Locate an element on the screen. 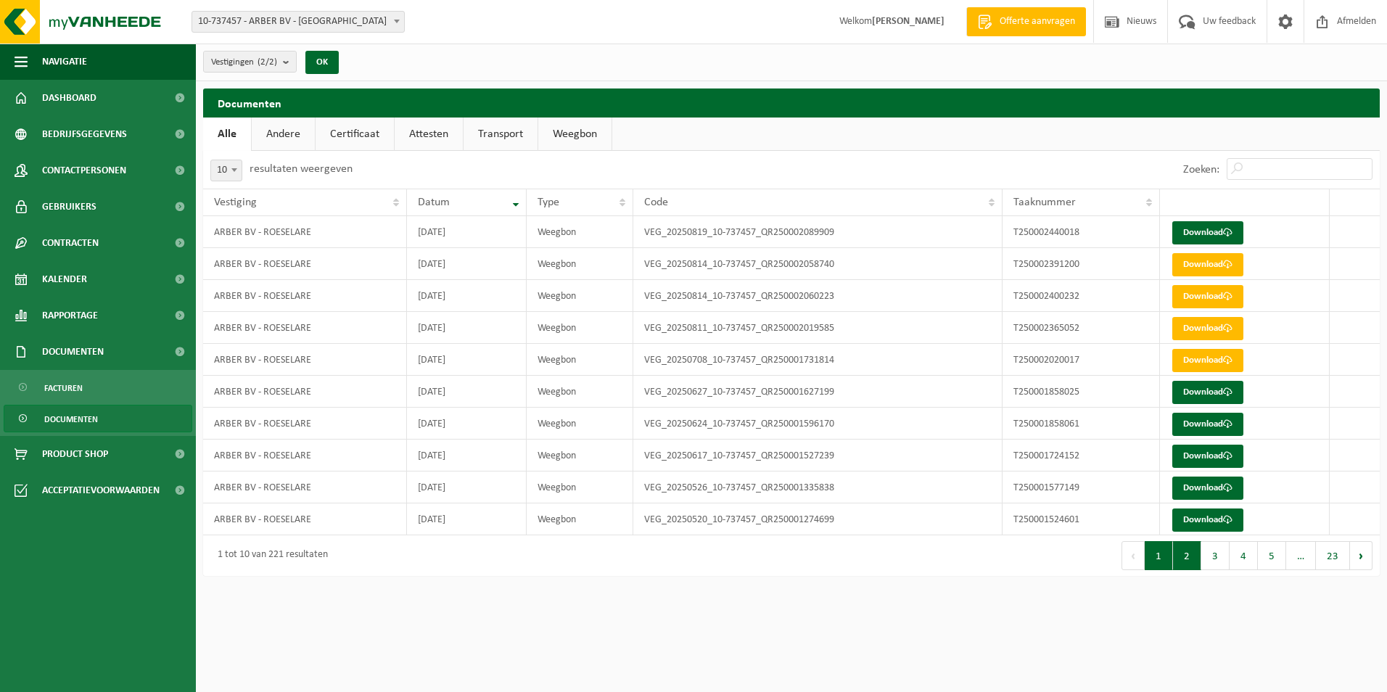 The height and width of the screenshot is (692, 1387). td: VEG_20250811_10-737457_QR250002019585 is located at coordinates (818, 328).